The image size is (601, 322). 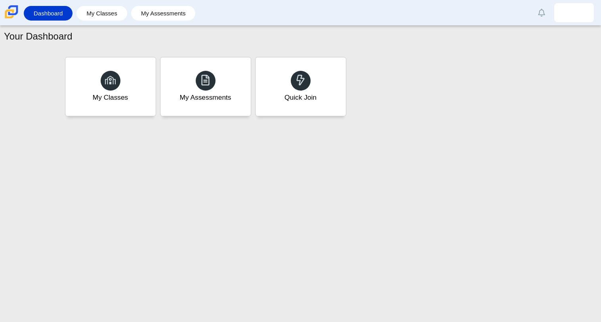 I want to click on a: Carmen School of Science & Technology, so click(x=11, y=18).